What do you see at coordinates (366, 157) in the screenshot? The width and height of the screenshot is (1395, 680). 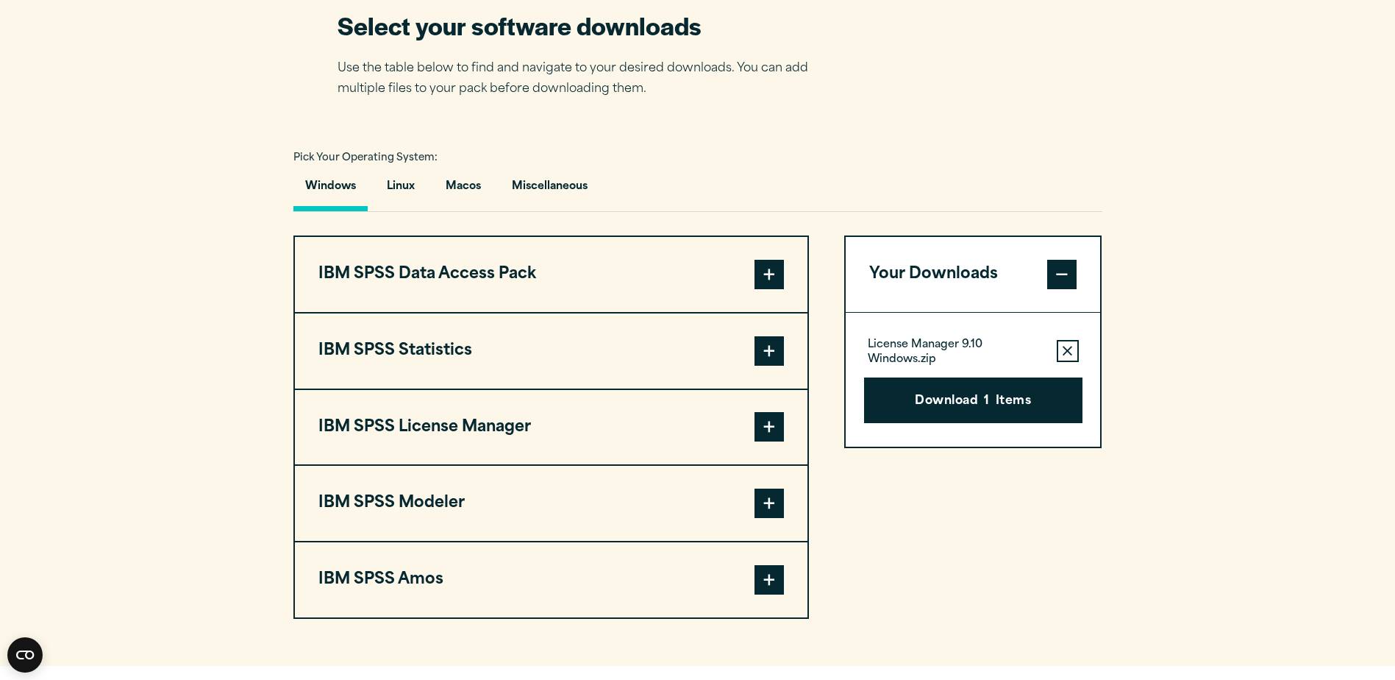 I see `span: Pick Your Operating System:` at bounding box center [366, 157].